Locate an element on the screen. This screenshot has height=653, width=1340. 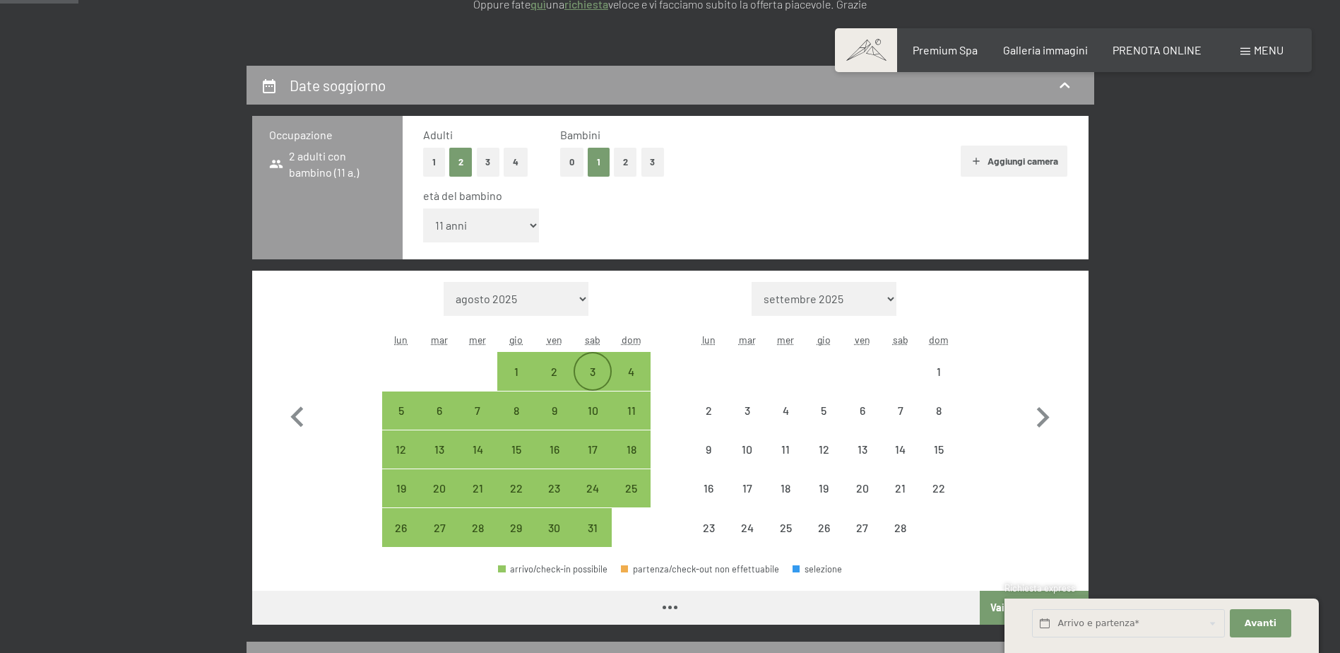
div: Fri Feb 27 2026 is located at coordinates (862, 527).